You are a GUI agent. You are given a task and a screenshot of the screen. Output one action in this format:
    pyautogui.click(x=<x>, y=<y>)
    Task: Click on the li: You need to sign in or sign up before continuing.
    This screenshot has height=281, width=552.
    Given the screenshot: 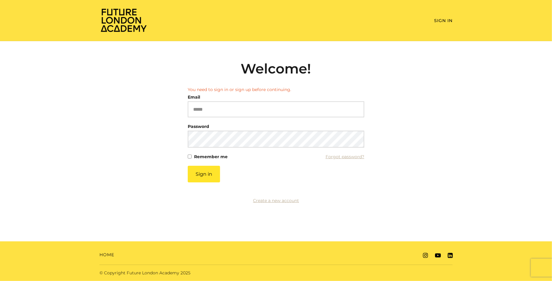 What is the action you would take?
    pyautogui.click(x=276, y=90)
    